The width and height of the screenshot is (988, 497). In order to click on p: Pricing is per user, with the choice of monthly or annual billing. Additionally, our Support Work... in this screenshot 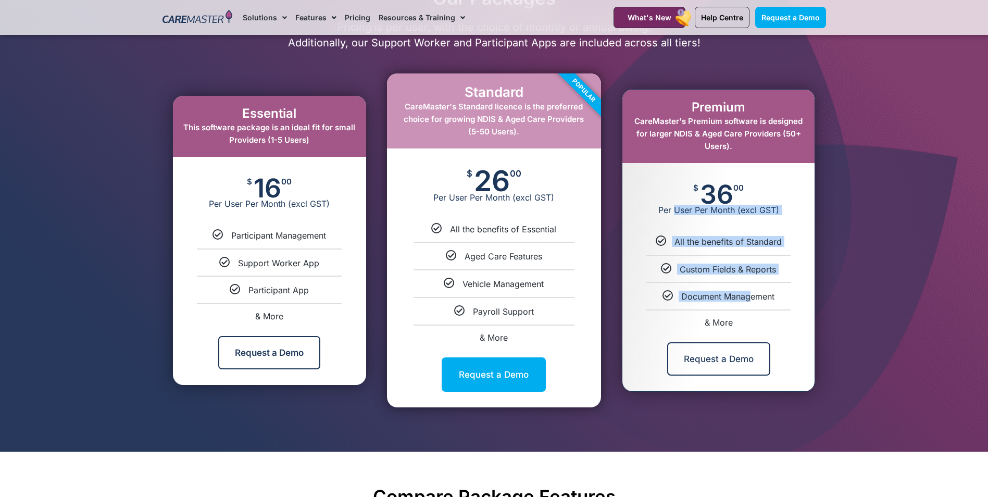, I will do `click(494, 35)`.